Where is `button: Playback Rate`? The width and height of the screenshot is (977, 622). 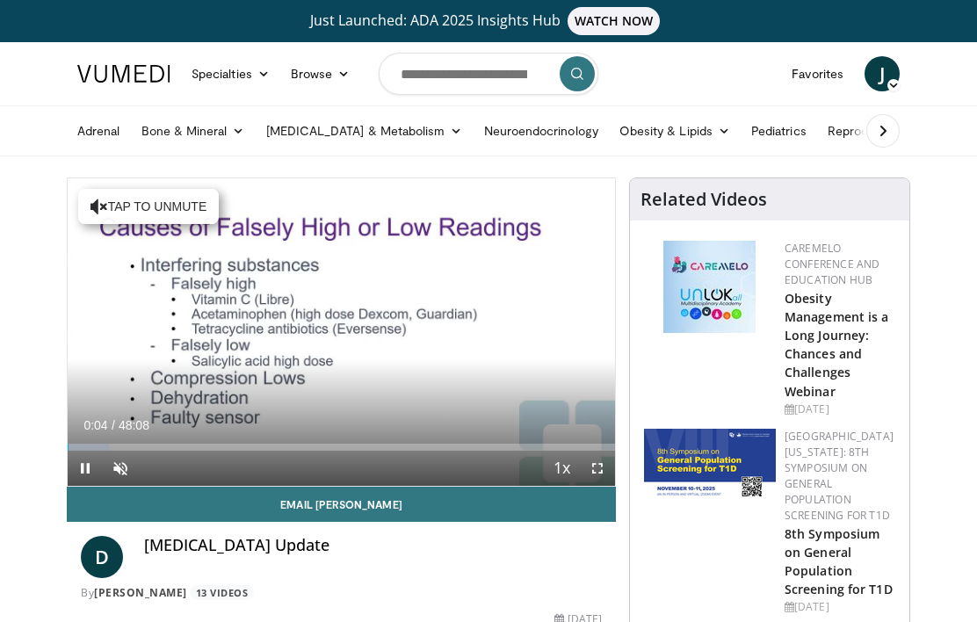
button: Playback Rate is located at coordinates (562, 468).